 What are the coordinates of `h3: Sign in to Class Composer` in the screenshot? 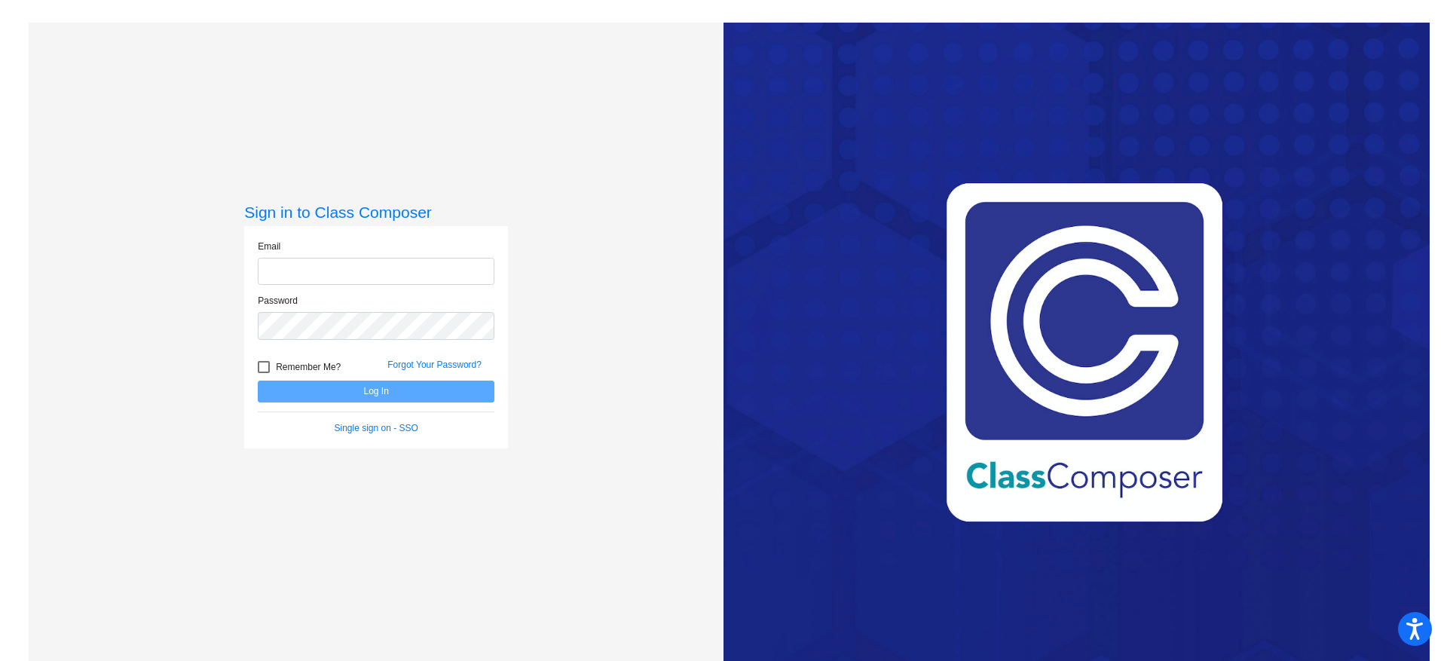 It's located at (376, 212).